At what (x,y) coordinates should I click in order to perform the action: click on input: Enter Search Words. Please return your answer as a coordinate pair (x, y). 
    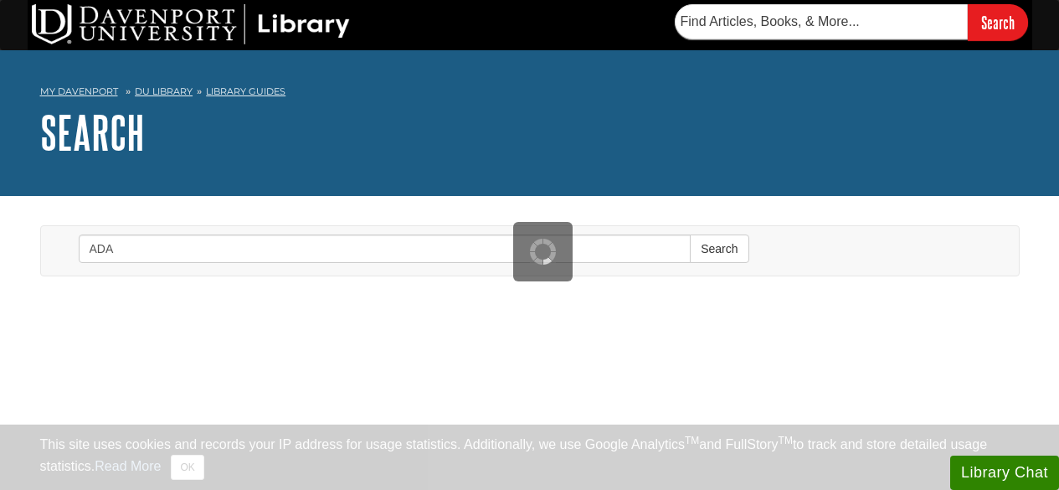
    Looking at the image, I should click on (385, 249).